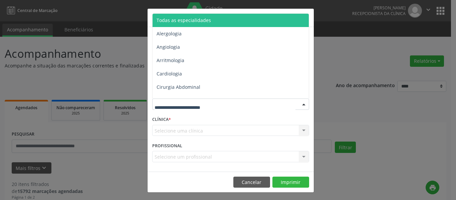  Describe the element at coordinates (169, 33) in the screenshot. I see `span: Alergologia` at that location.